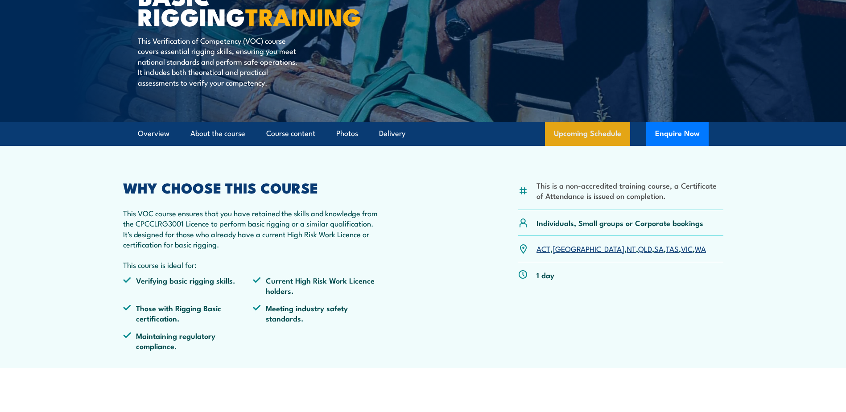 This screenshot has width=846, height=412. Describe the element at coordinates (659, 248) in the screenshot. I see `a: SA` at that location.